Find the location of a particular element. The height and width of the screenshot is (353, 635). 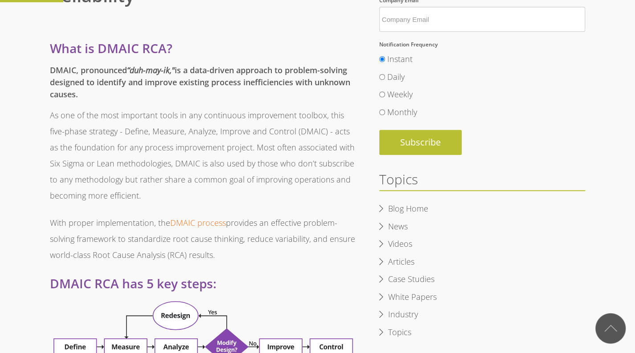

a: Industry is located at coordinates (403, 314).